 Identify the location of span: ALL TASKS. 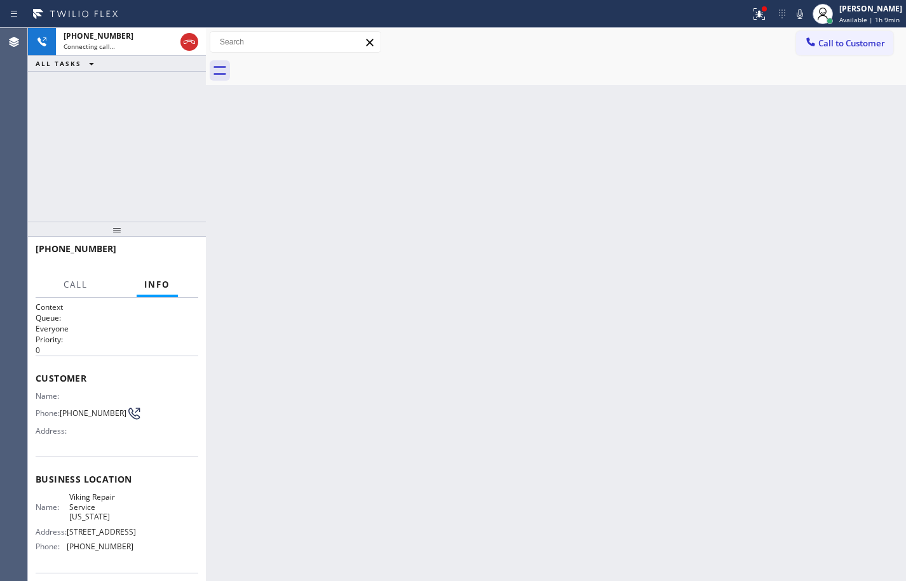
(58, 64).